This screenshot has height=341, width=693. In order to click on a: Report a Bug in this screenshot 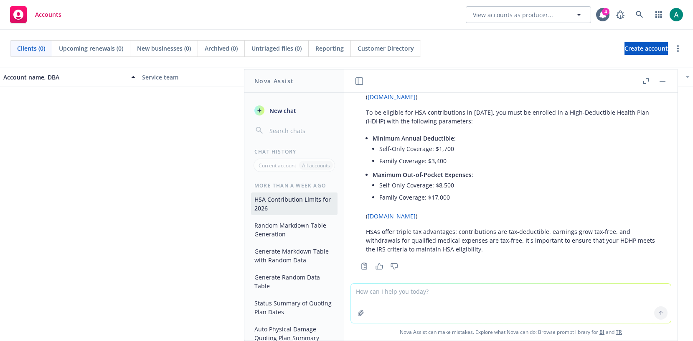, I will do `click(621, 15)`.